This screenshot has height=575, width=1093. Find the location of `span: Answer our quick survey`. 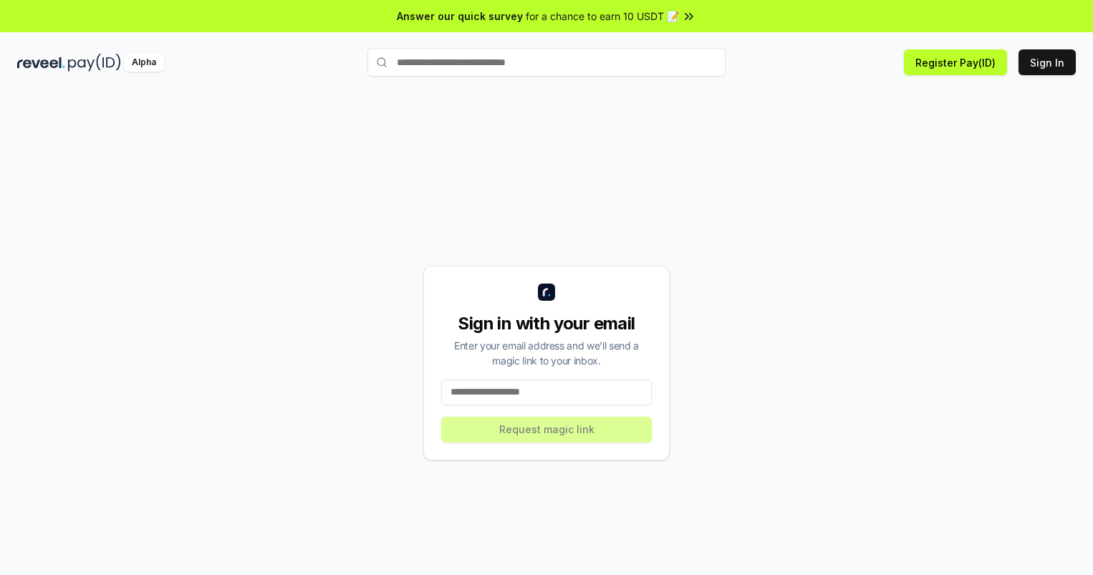

span: Answer our quick survey is located at coordinates (460, 16).